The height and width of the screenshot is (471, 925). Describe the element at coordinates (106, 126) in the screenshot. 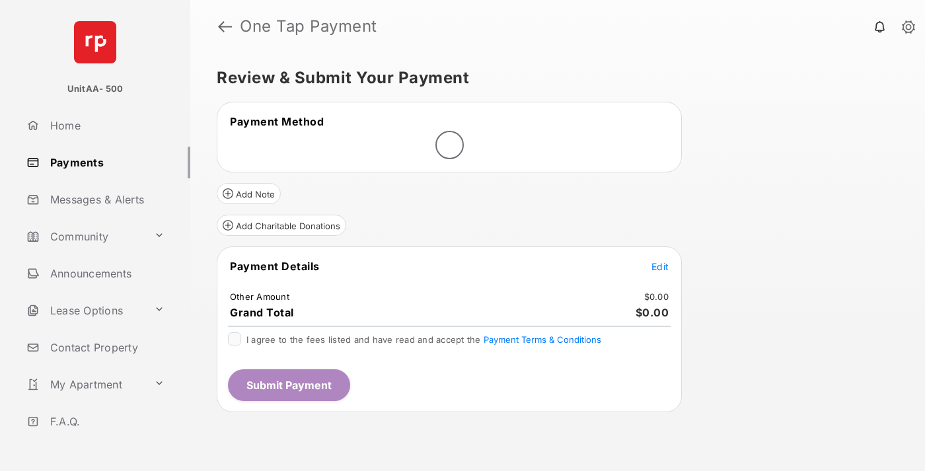

I see `a: Home` at that location.